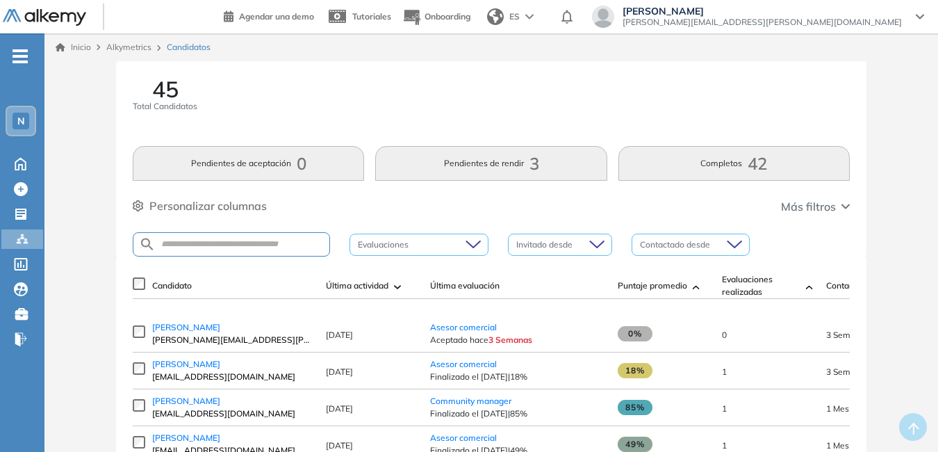 The width and height of the screenshot is (938, 452). Describe the element at coordinates (129, 47) in the screenshot. I see `span: Alkymetrics` at that location.